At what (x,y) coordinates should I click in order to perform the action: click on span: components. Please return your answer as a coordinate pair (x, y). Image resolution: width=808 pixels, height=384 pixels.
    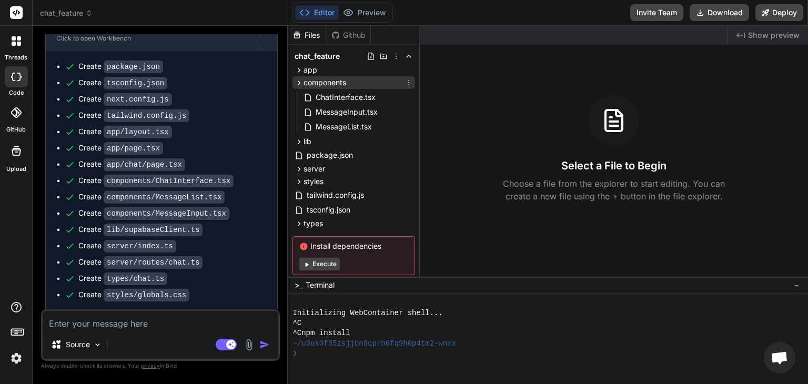
    Looking at the image, I should click on (325, 83).